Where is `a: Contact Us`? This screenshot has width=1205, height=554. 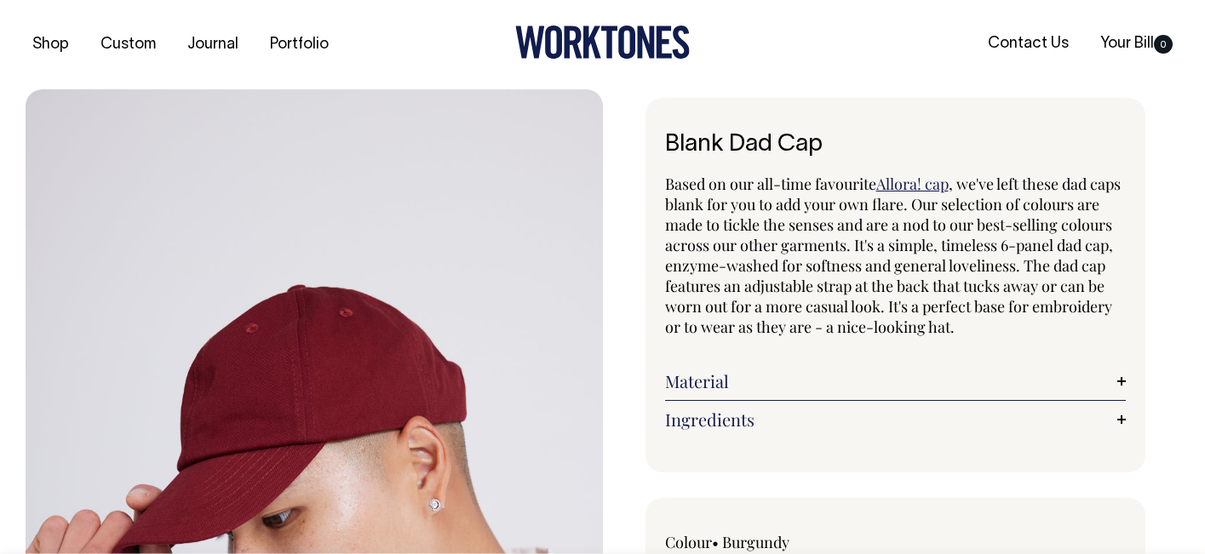
a: Contact Us is located at coordinates (1027, 43).